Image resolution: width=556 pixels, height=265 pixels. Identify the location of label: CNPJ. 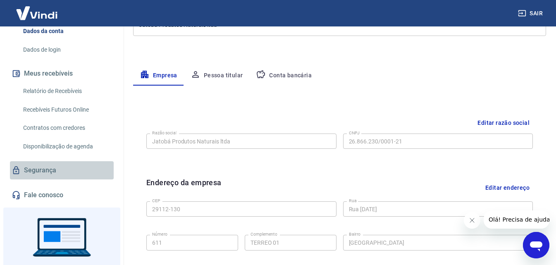
(354, 133).